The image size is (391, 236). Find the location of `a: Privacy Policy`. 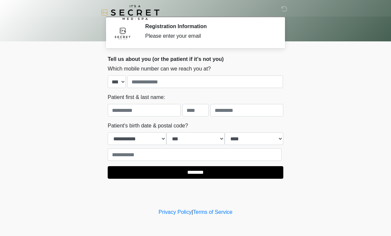

a: Privacy Policy is located at coordinates (175, 212).